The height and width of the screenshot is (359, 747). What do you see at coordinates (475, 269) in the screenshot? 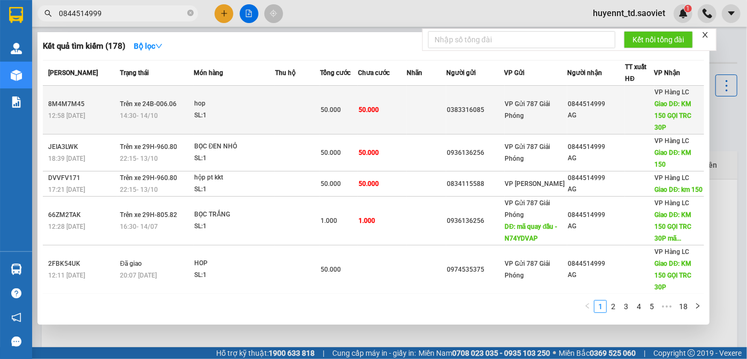
I see `div: 0974535375` at bounding box center [475, 269].